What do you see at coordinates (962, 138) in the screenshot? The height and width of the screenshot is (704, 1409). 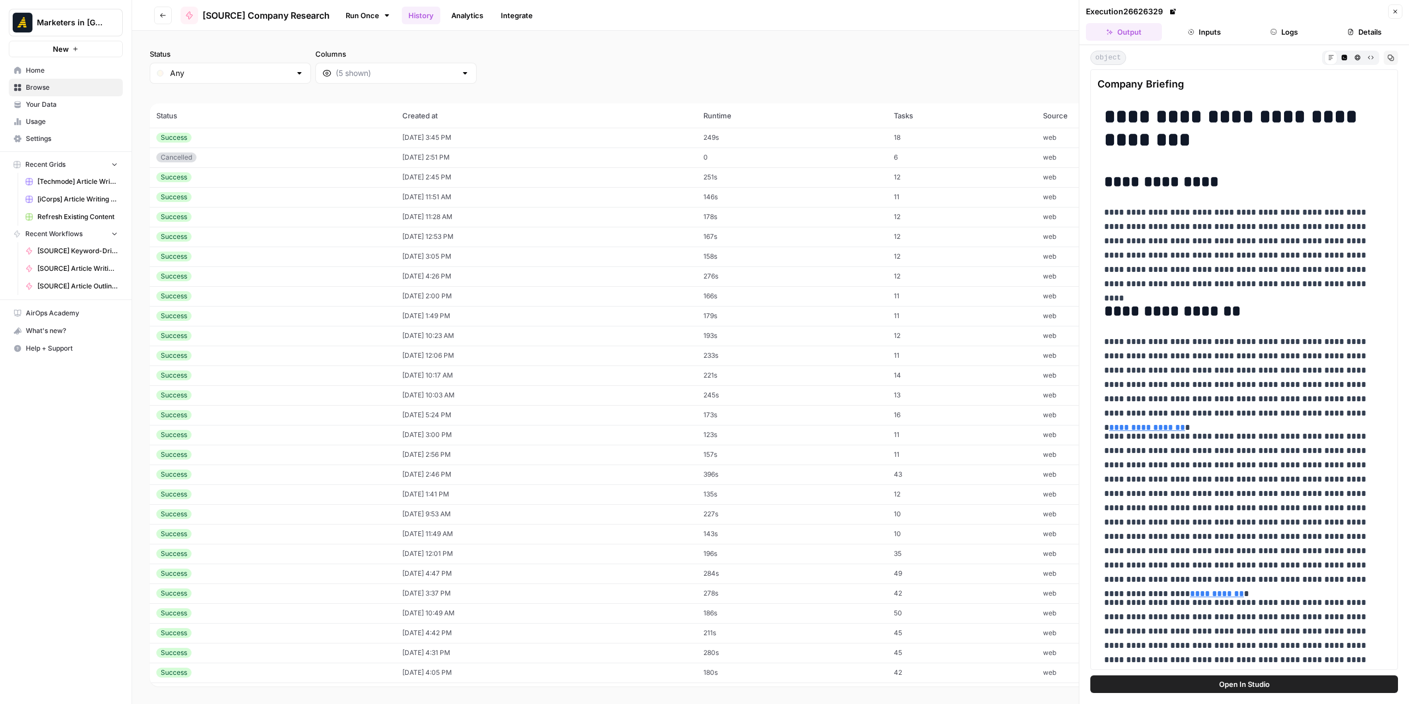 I see `td: 18` at bounding box center [962, 138].